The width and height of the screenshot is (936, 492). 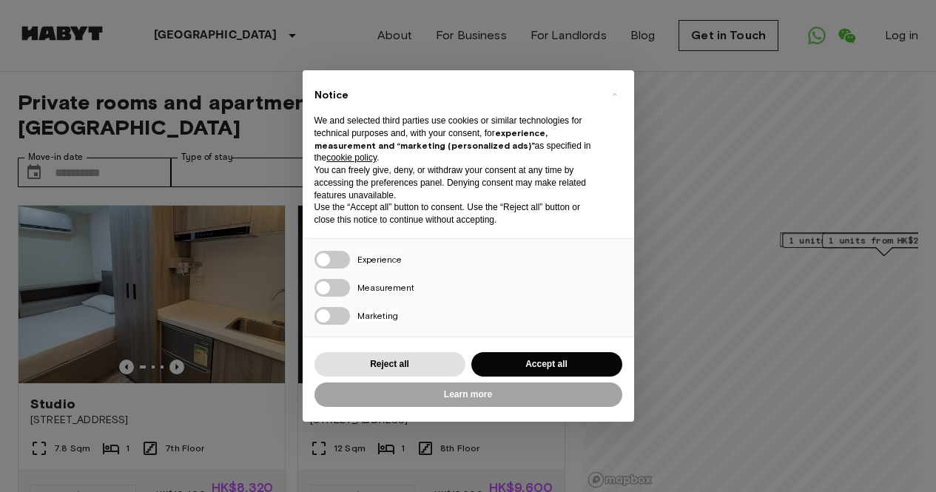 I want to click on h2: Notice, so click(x=457, y=95).